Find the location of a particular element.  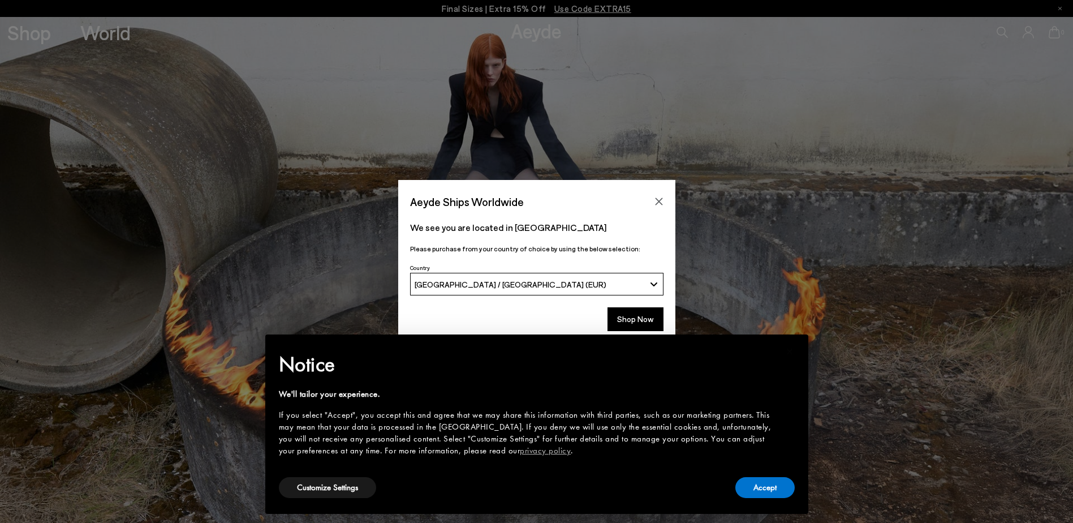

p: Please purchase from your country of choice by using the below selection: is located at coordinates (537, 248).